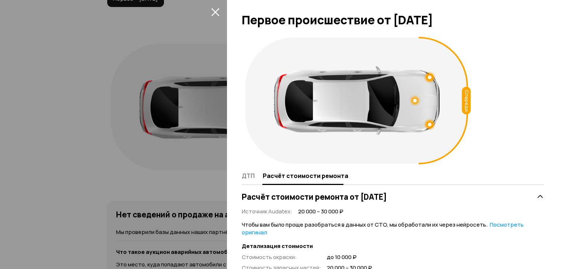 Image resolution: width=566 pixels, height=269 pixels. I want to click on span: до 10 000 ₽, so click(349, 257).